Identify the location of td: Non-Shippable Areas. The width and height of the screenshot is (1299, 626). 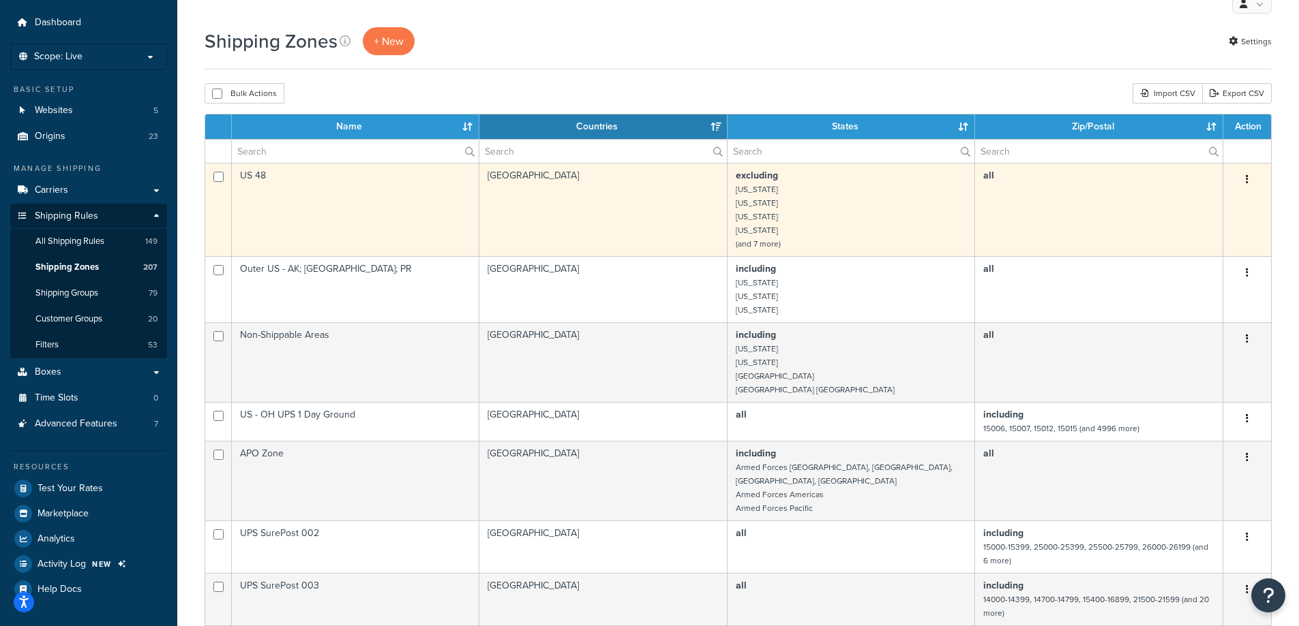
(355, 362).